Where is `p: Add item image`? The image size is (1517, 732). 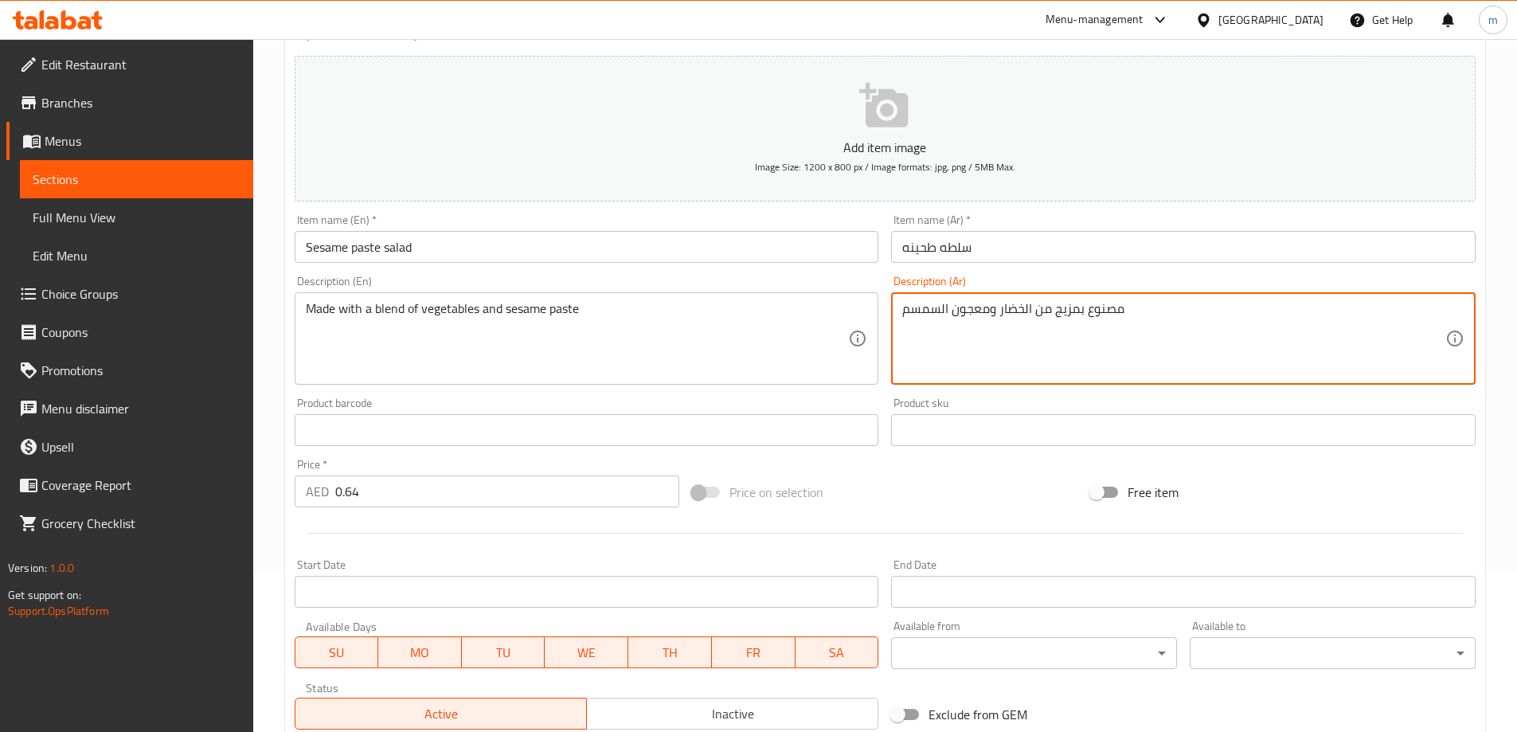
p: Add item image is located at coordinates (885, 147).